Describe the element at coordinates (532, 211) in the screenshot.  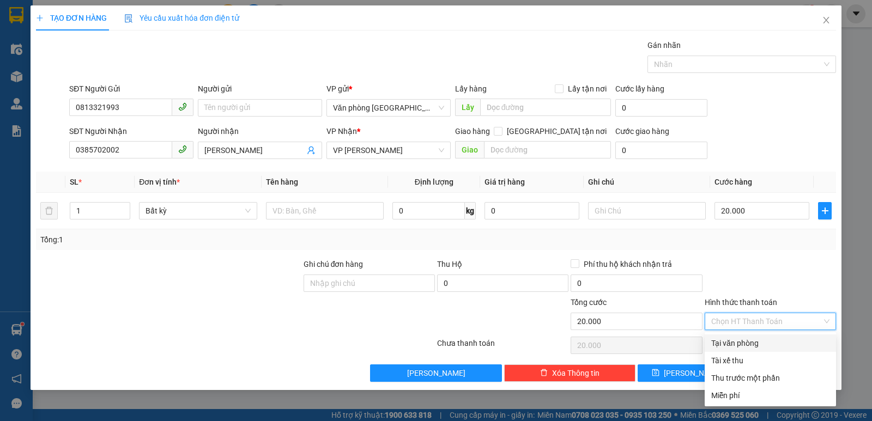
I see `input: 0` at that location.